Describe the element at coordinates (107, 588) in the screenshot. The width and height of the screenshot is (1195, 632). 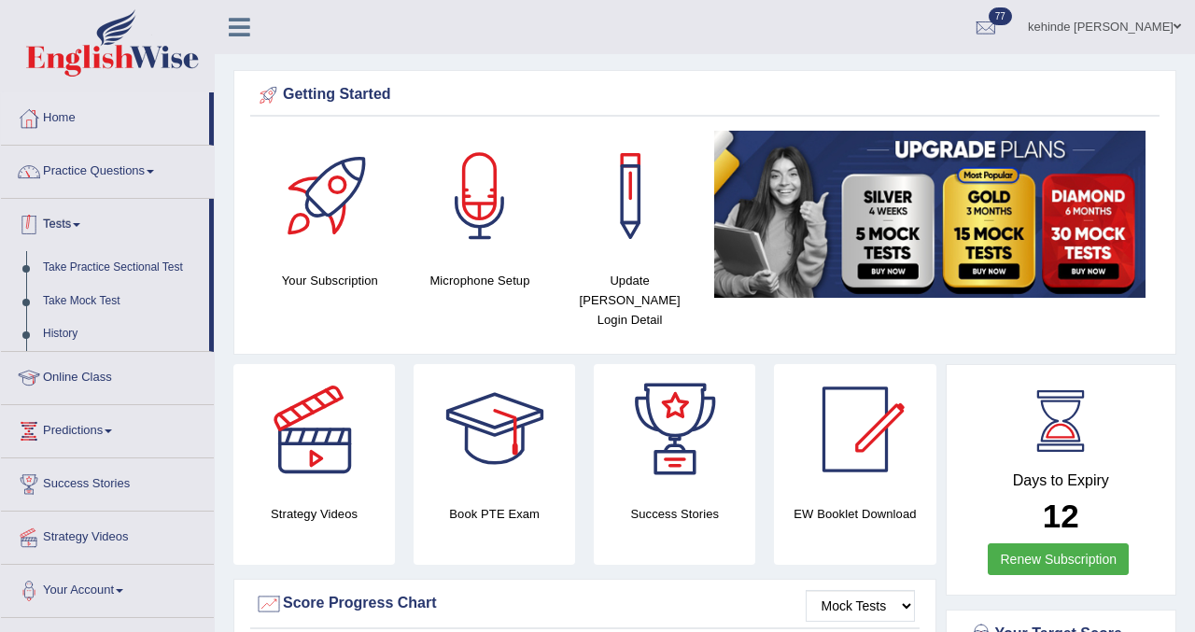
I see `a: Your Account` at that location.